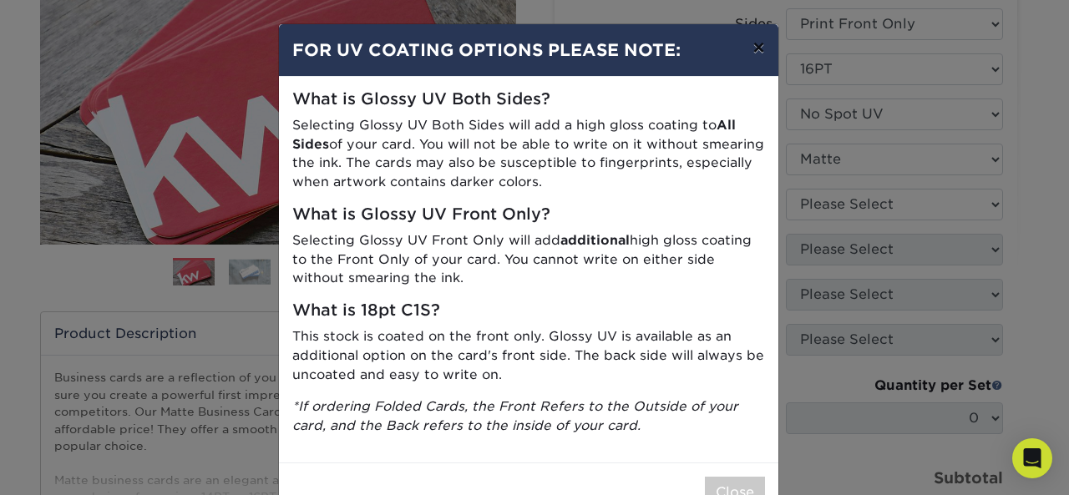 Image resolution: width=1069 pixels, height=495 pixels. What do you see at coordinates (1033, 459) in the screenshot?
I see `div: Open Intercom Messenger` at bounding box center [1033, 459].